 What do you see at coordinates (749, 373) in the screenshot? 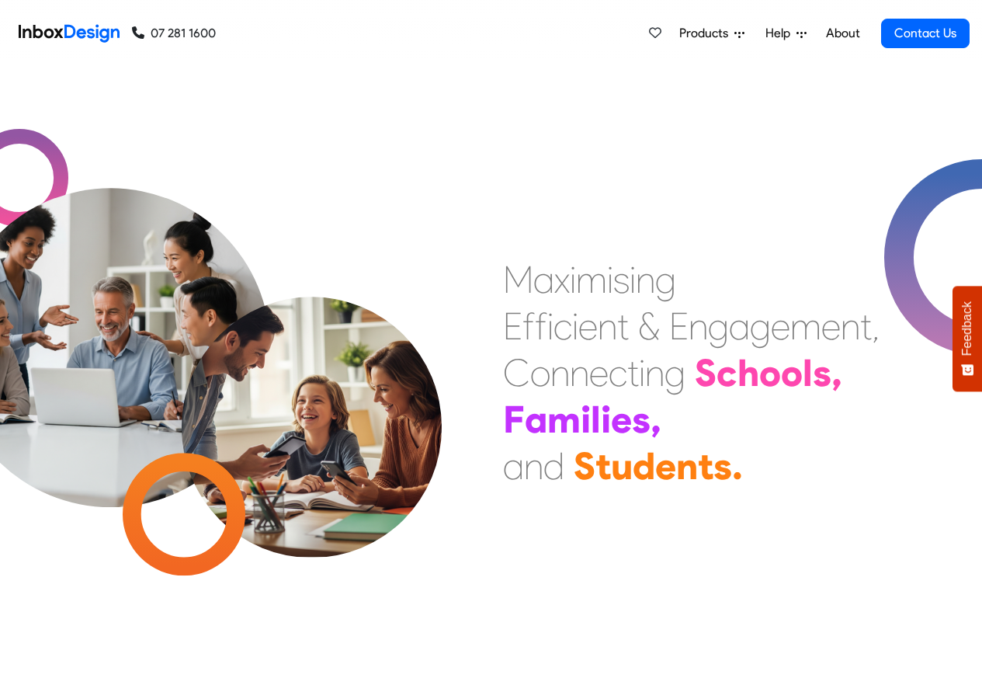
I see `div: h` at bounding box center [749, 373].